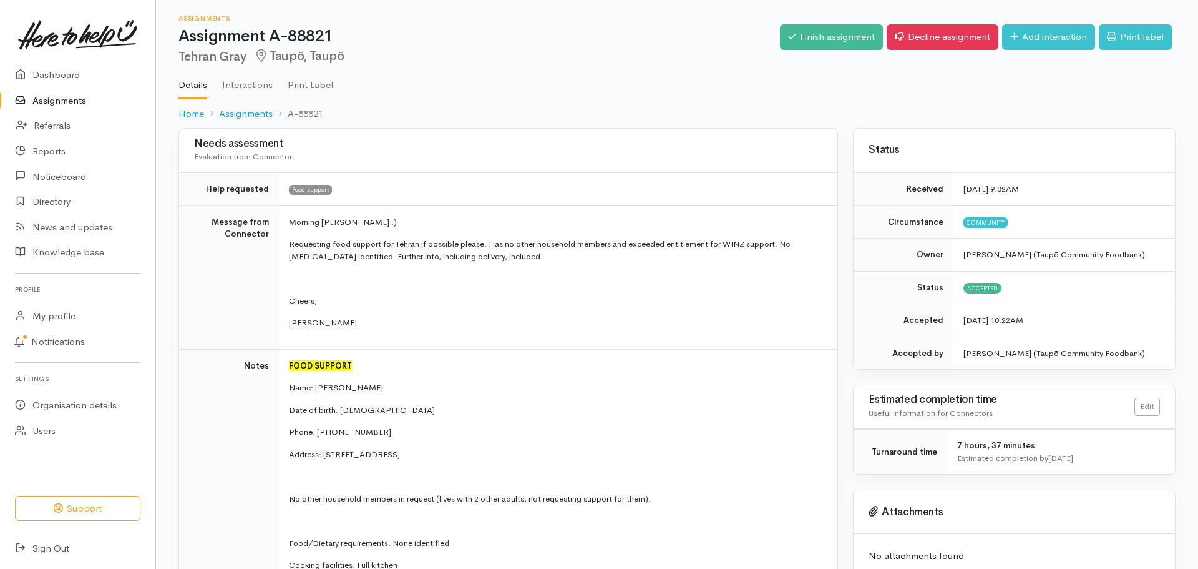  Describe the element at coordinates (556, 301) in the screenshot. I see `p: Cheers,` at that location.